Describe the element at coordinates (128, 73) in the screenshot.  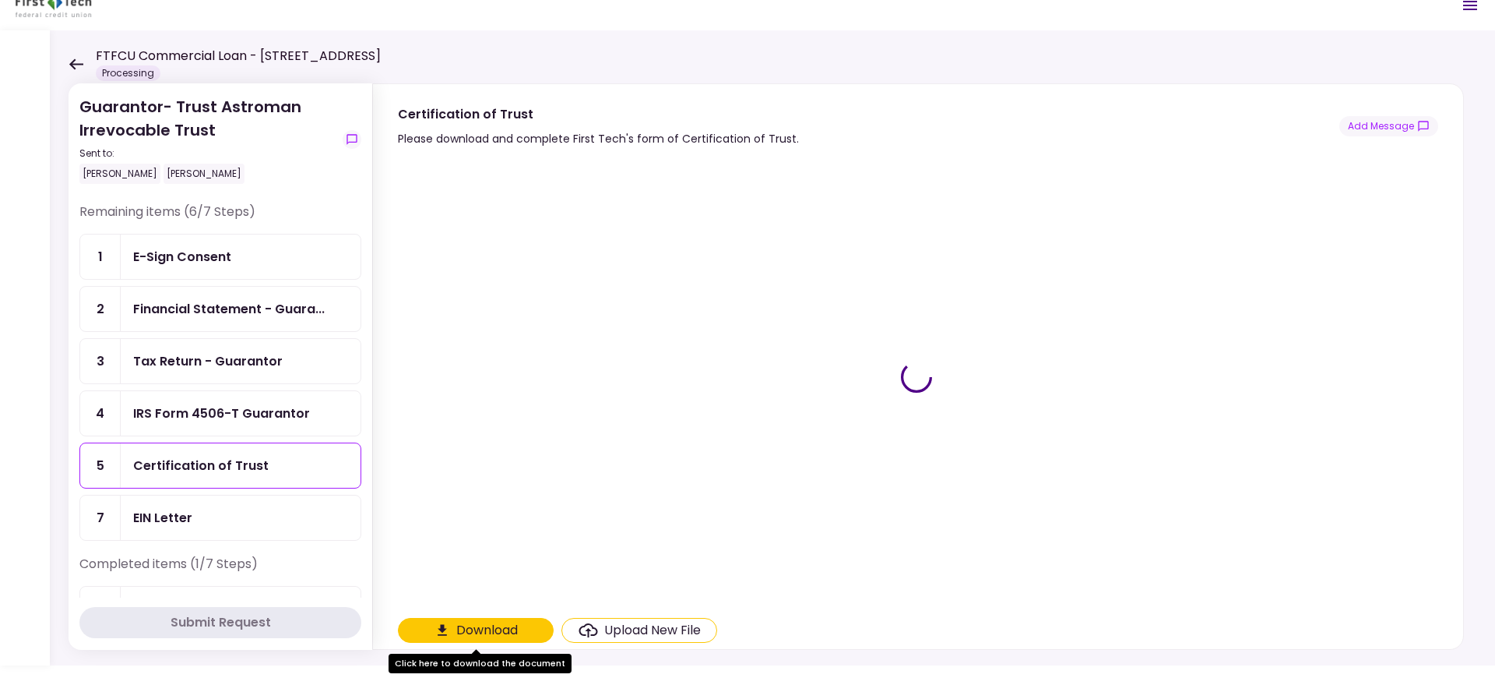
I see `div: Processing` at that location.